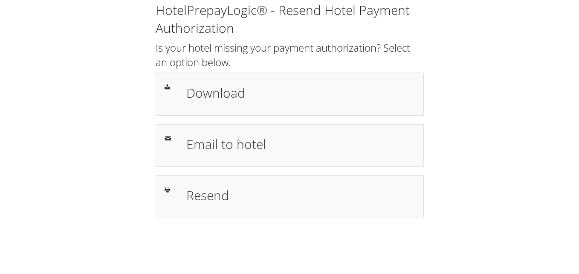  What do you see at coordinates (289, 94) in the screenshot?
I see `a: Download` at bounding box center [289, 94].